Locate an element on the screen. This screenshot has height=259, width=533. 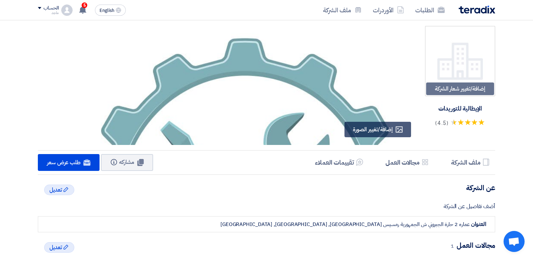
button: مشاركه is located at coordinates (127, 162).